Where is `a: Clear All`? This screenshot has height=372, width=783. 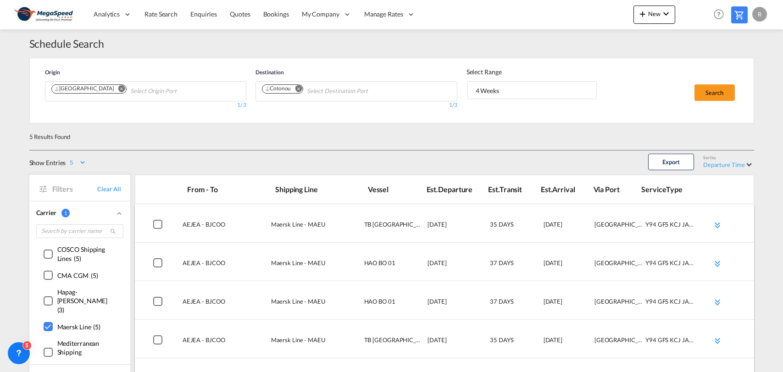
a: Clear All is located at coordinates (109, 189).